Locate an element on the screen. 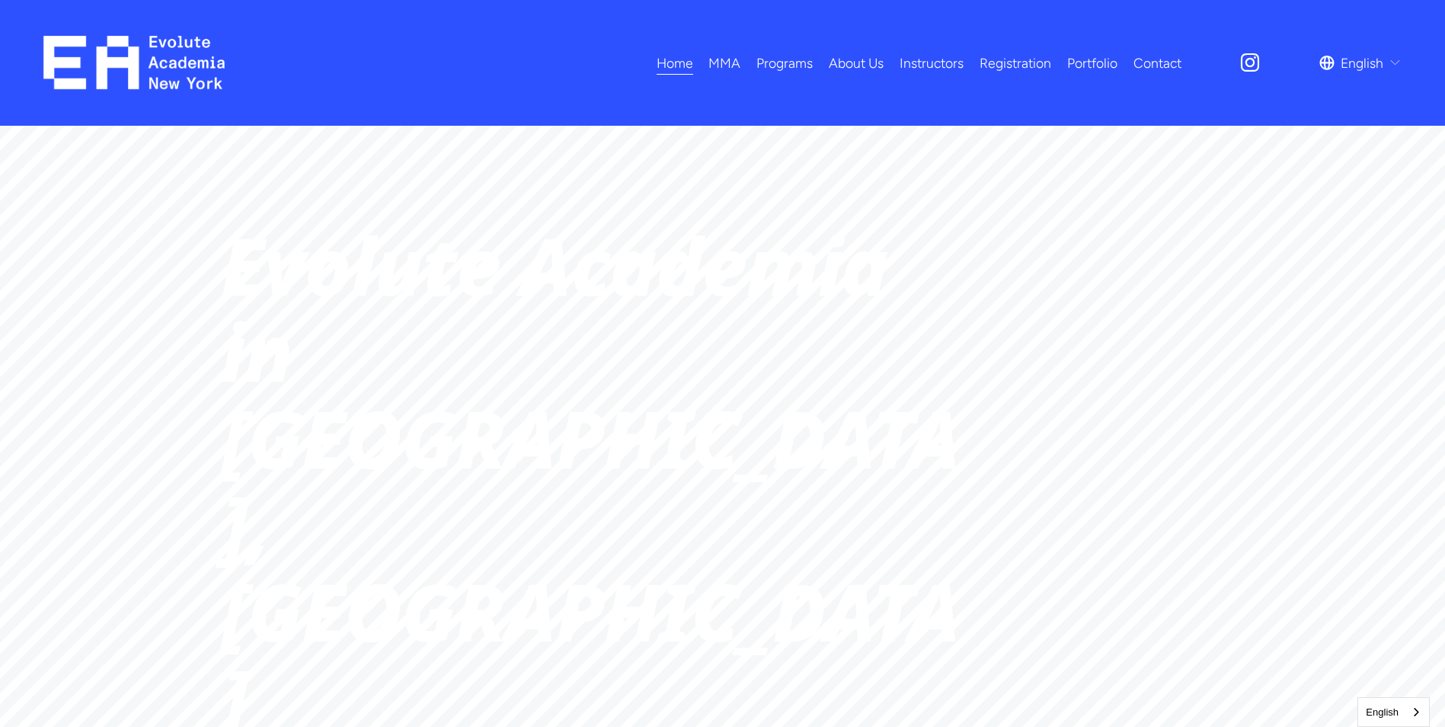 This screenshot has height=727, width=1445. div: language picker is located at coordinates (1361, 62).